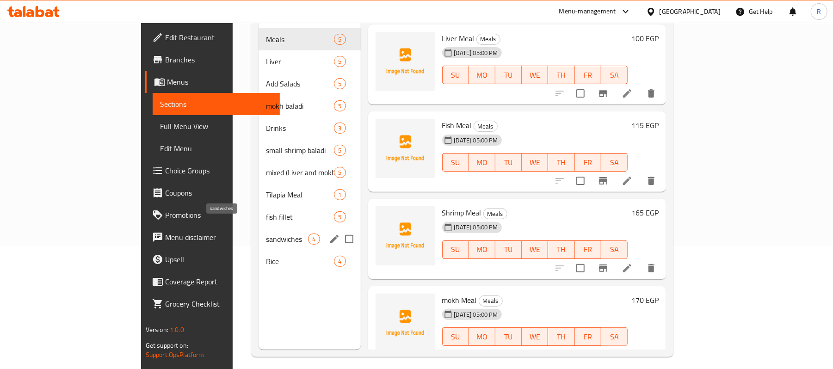  I want to click on h6: 115 EGP, so click(645, 125).